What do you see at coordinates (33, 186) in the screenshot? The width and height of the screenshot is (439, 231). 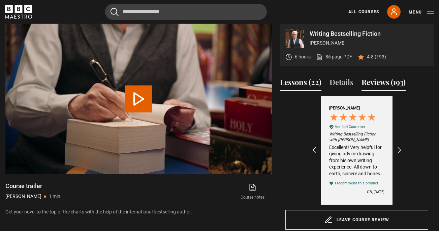 I see `h1: Course trailer` at bounding box center [33, 186].